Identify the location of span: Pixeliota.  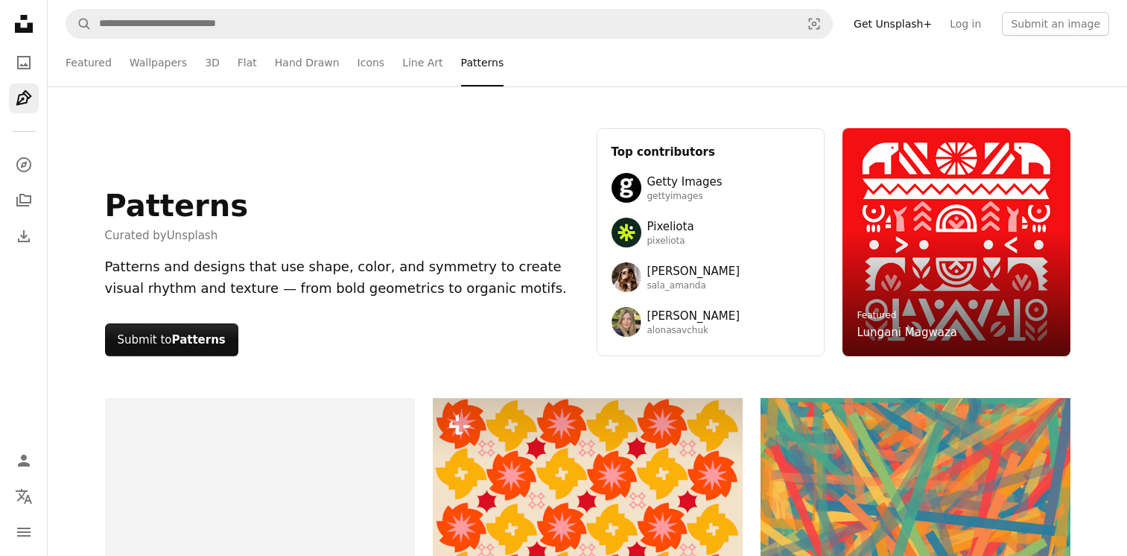
(671, 226).